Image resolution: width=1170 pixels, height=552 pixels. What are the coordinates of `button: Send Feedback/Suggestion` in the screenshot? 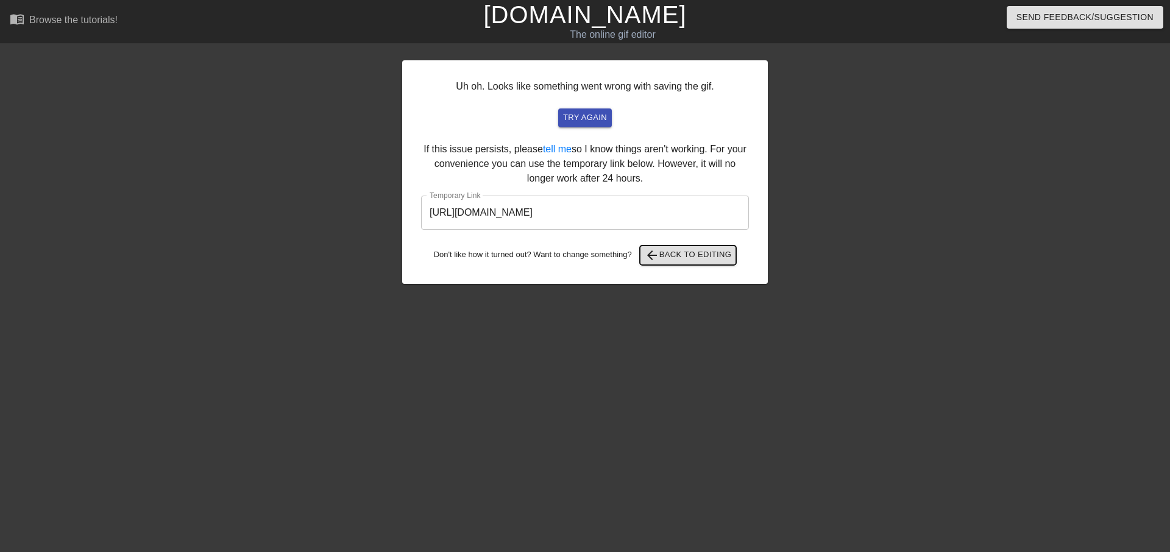 It's located at (1084, 17).